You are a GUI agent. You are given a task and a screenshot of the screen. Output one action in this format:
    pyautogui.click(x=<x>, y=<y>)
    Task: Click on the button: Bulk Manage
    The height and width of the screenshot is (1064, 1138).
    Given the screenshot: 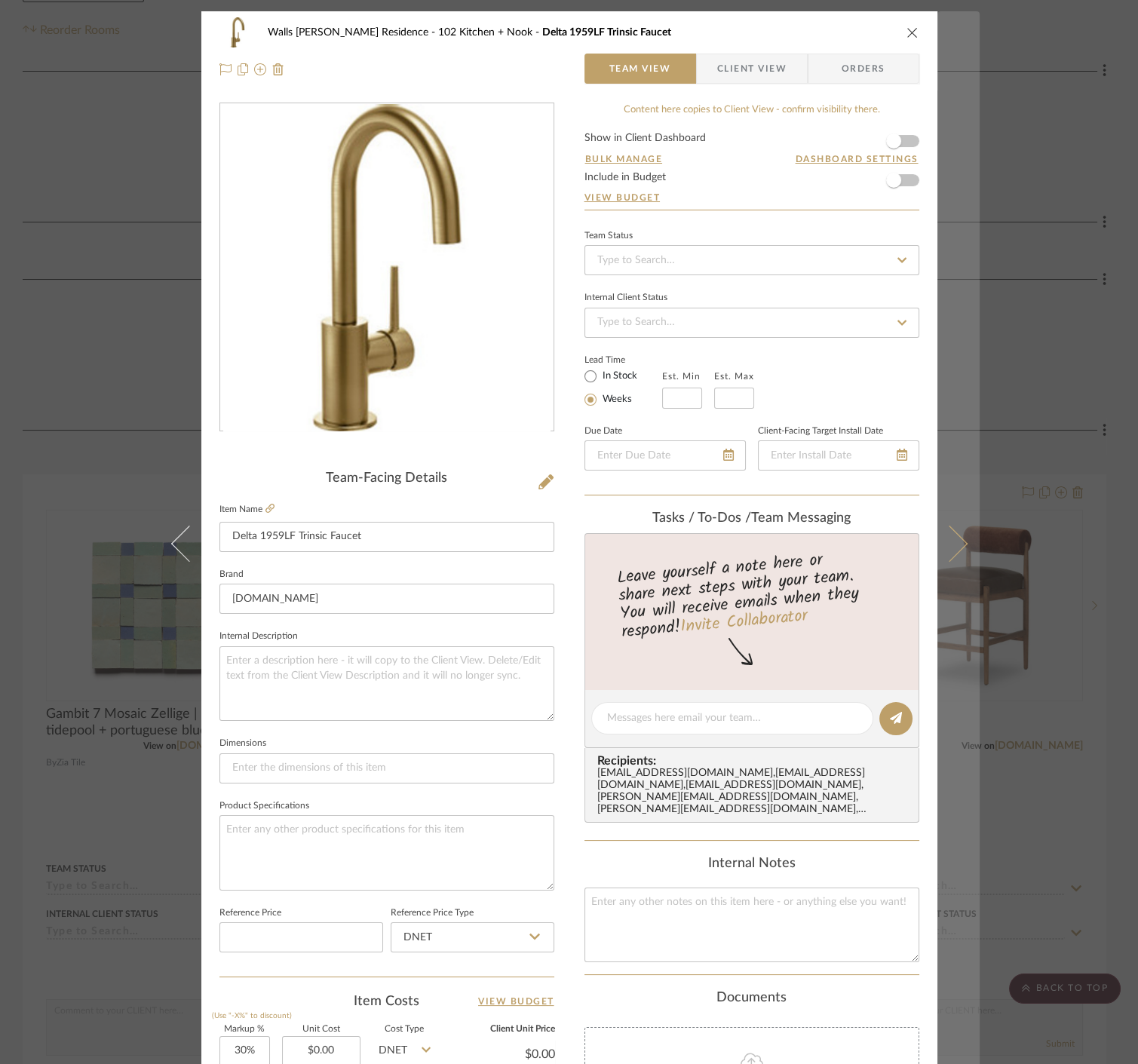 What is the action you would take?
    pyautogui.click(x=624, y=159)
    